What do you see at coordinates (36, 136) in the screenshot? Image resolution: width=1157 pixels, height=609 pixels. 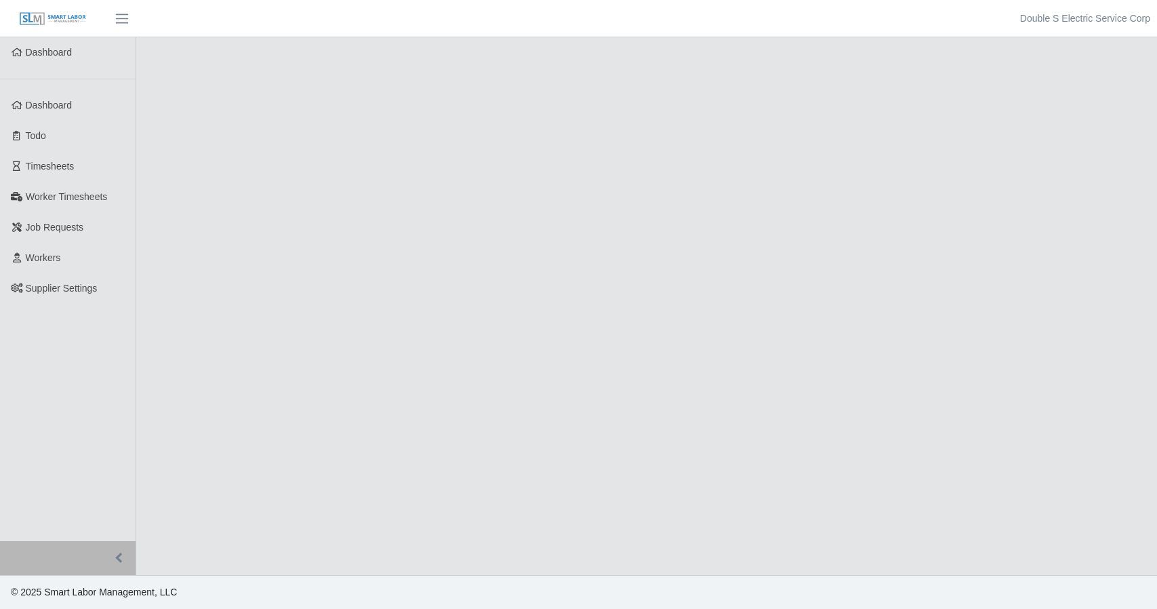 I see `span: Todo` at bounding box center [36, 136].